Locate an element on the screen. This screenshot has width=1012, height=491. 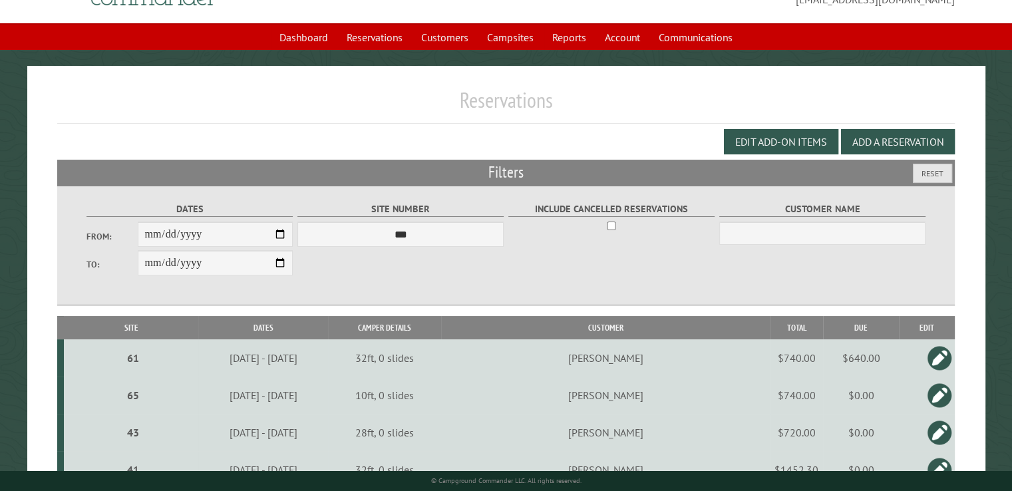
a: Dashboard is located at coordinates (303, 37).